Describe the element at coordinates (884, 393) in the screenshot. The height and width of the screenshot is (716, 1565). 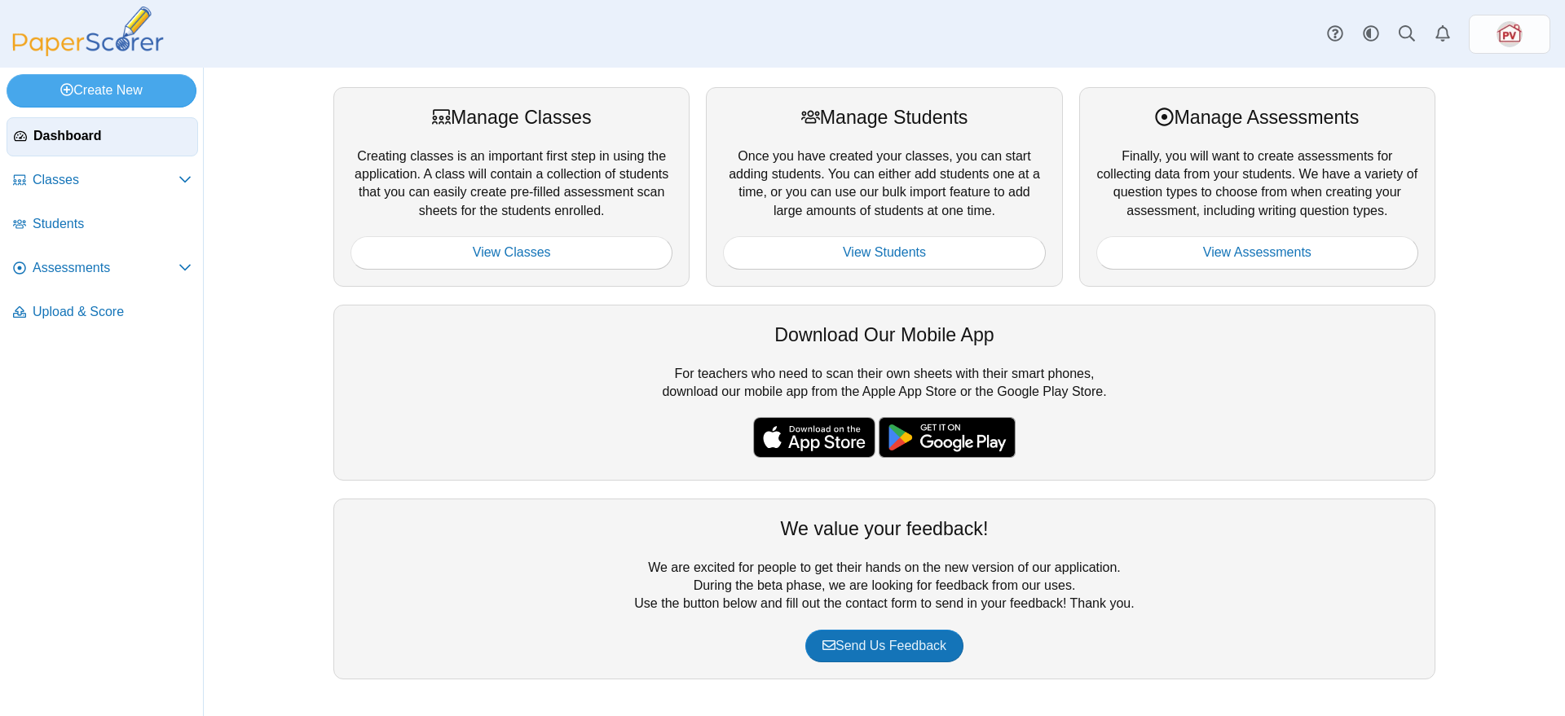
I see `div: For teachers who need to scan their own sheets with their smart phones, download our mobile app f...` at that location.